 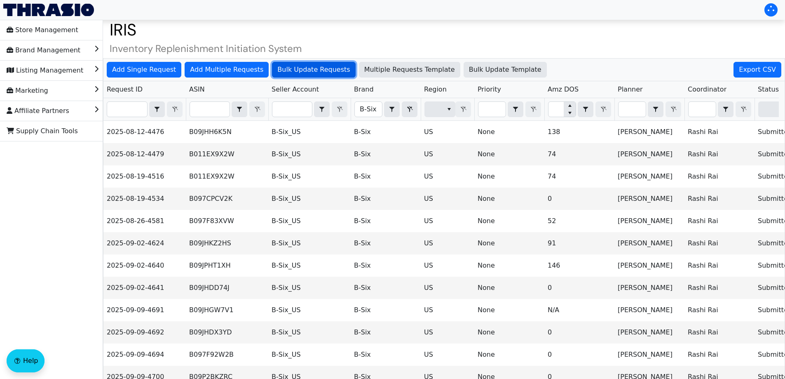 What do you see at coordinates (409, 70) in the screenshot?
I see `span: Multiple Requests Template` at bounding box center [409, 70].